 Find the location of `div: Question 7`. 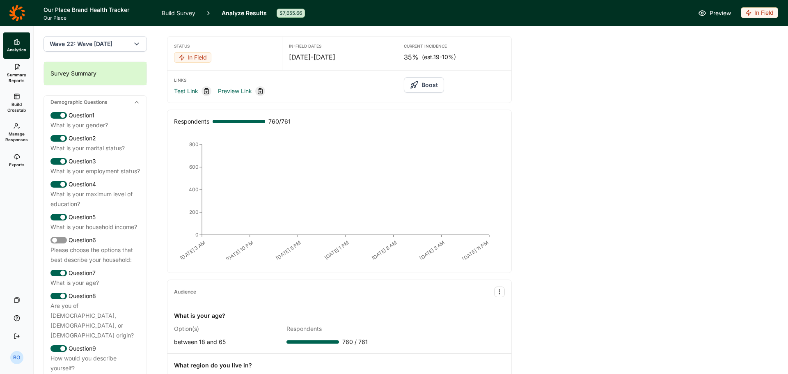

div: Question 7 is located at coordinates (95, 273).